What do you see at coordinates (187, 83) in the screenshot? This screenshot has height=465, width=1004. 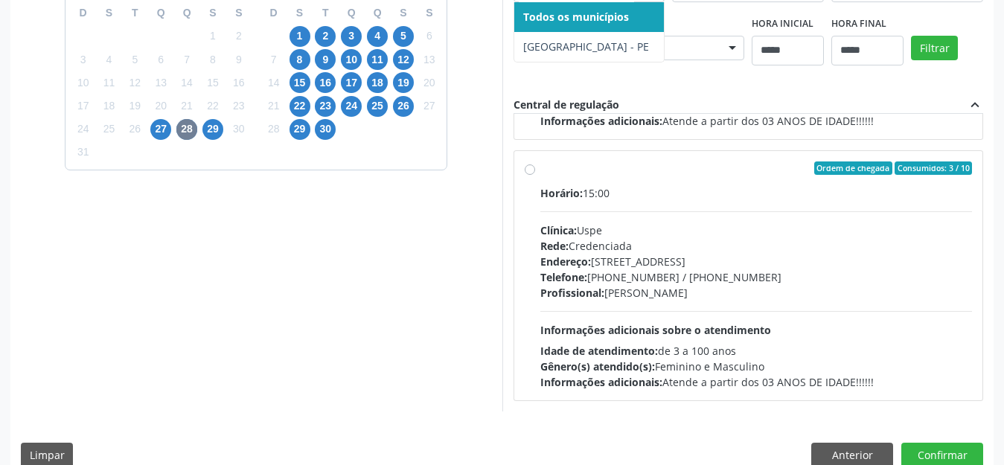 I see `span: quinta-feira, 14 de agosto de 2025` at bounding box center [187, 83].